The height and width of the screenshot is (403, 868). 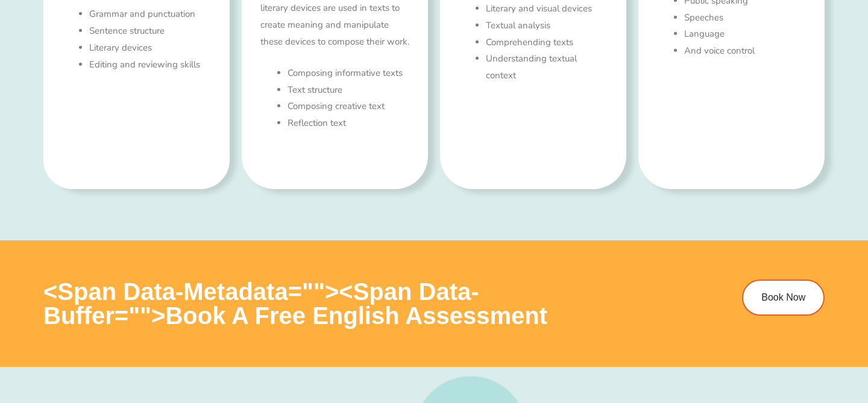 I want to click on li: Language, so click(x=745, y=34).